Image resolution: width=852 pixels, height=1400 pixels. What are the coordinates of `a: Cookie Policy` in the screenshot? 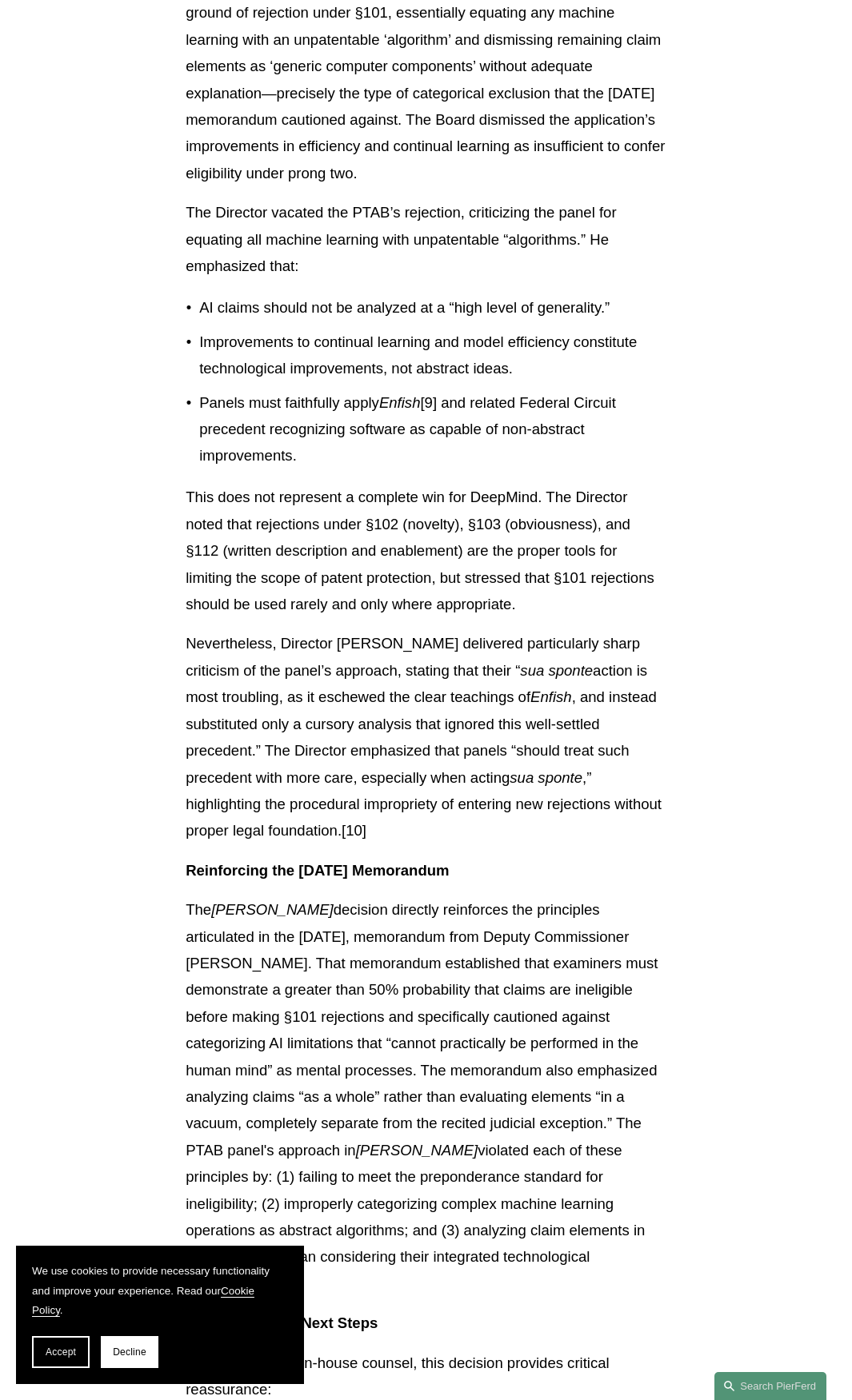 It's located at (143, 1300).